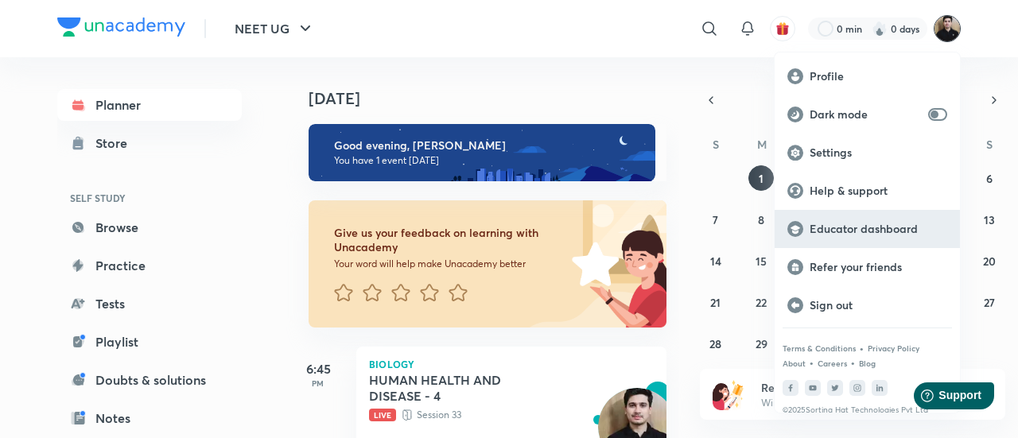  I want to click on a: Careers, so click(832, 363).